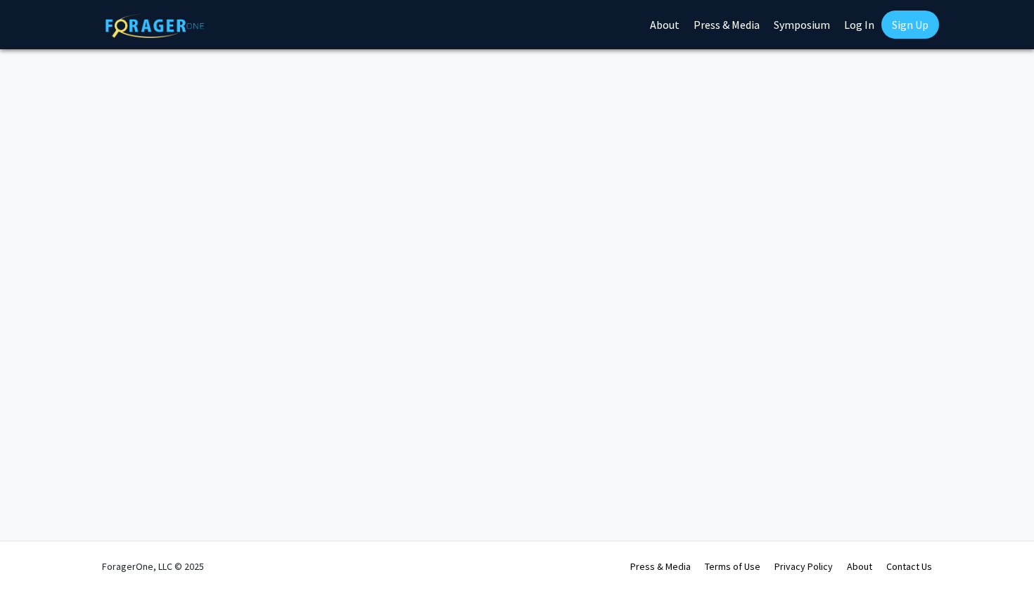  What do you see at coordinates (909, 566) in the screenshot?
I see `a: Contact Us` at bounding box center [909, 566].